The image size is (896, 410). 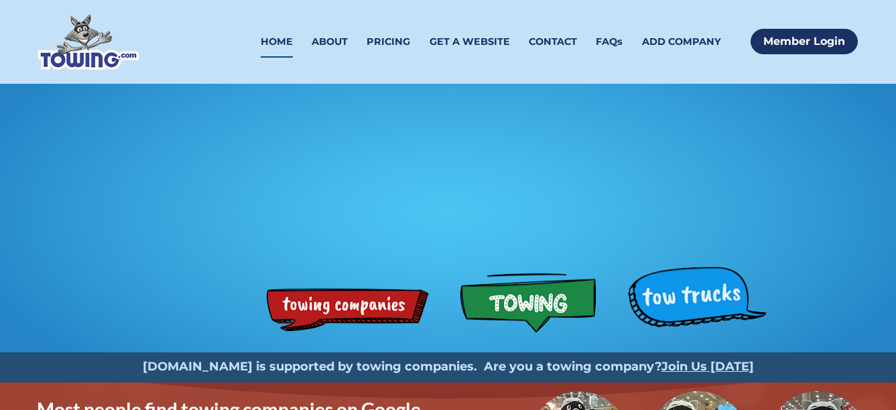 What do you see at coordinates (88, 42) in the screenshot?
I see `img: Towing.com Logo` at bounding box center [88, 42].